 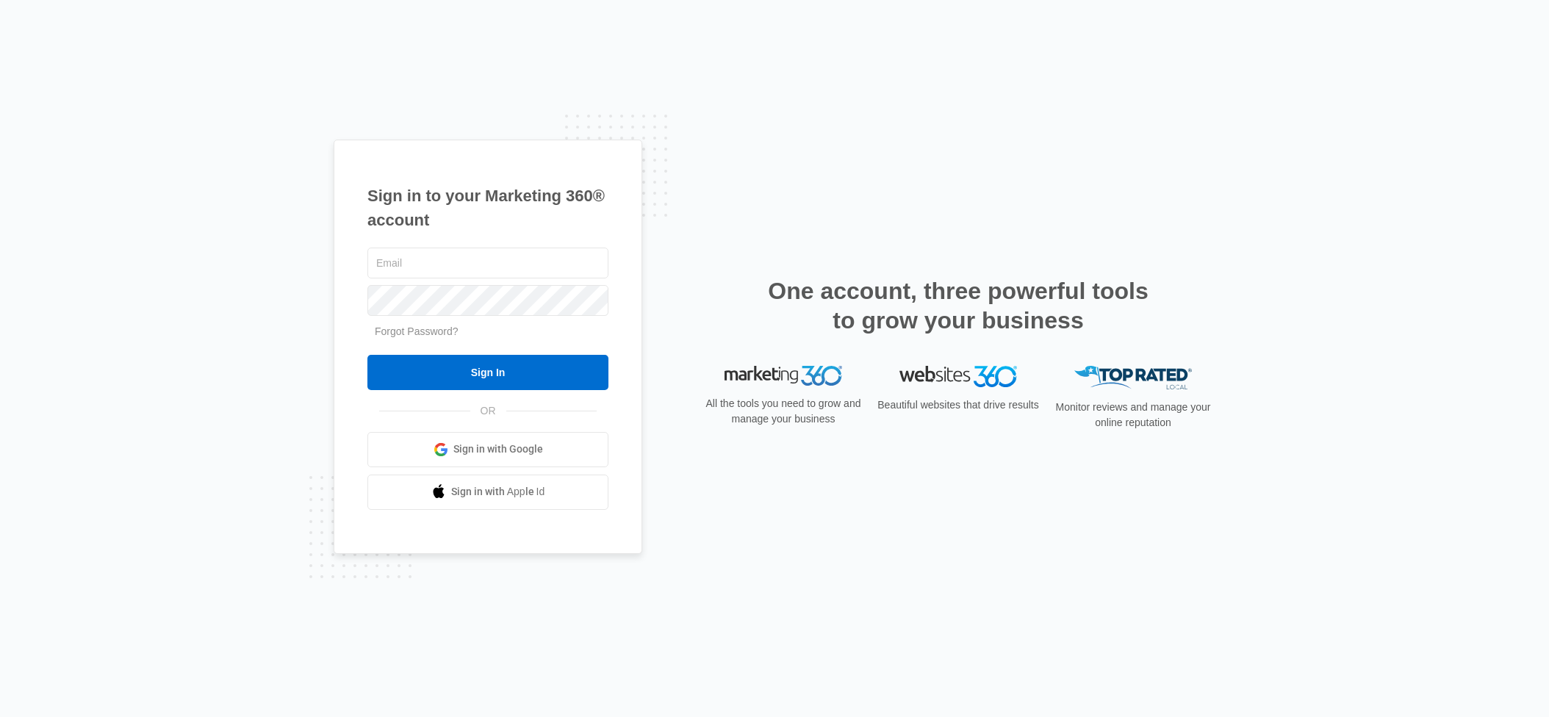 I want to click on a: Sign in with Apple Id, so click(x=488, y=492).